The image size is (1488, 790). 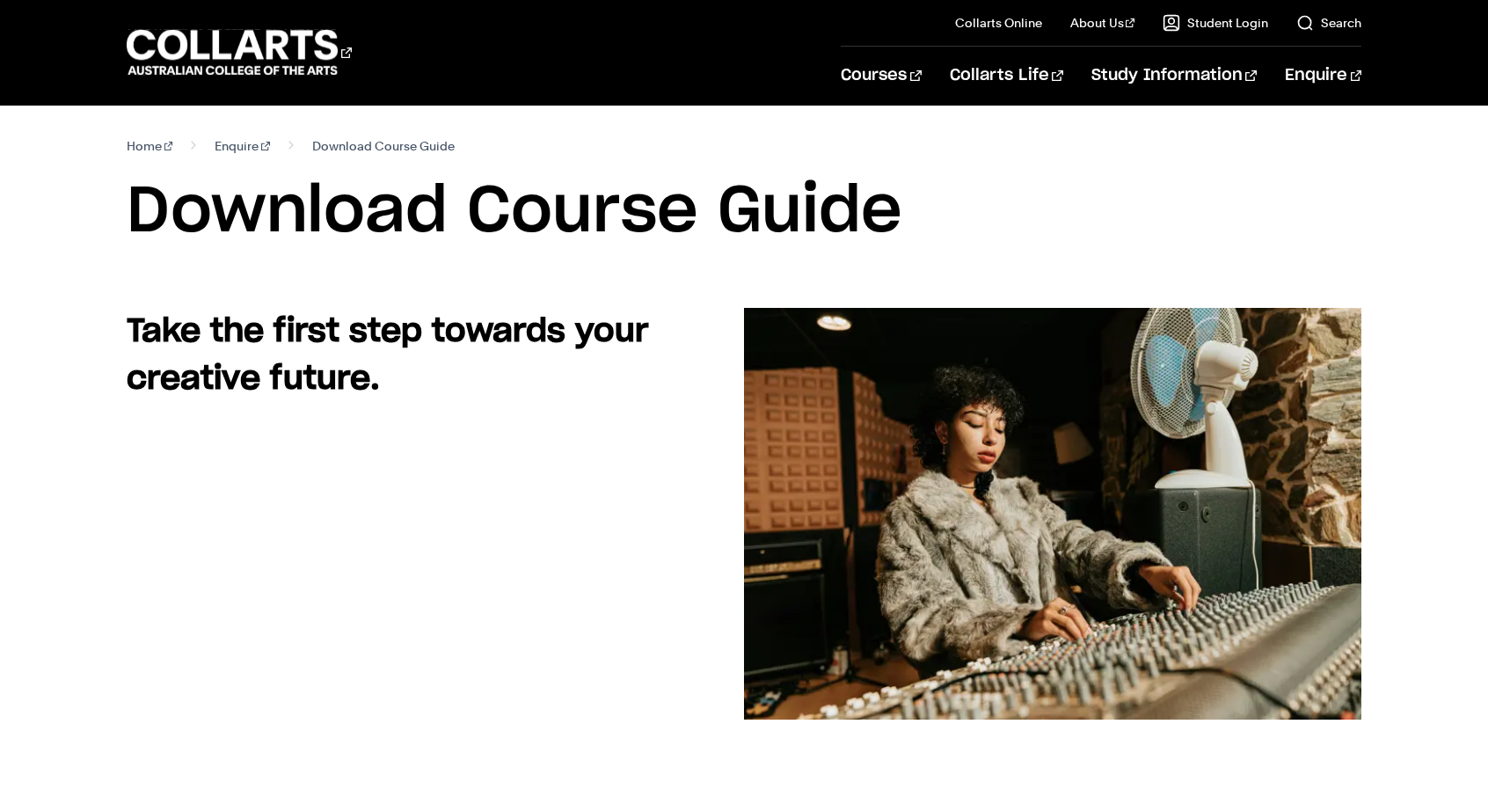 I want to click on a: Courses, so click(x=880, y=76).